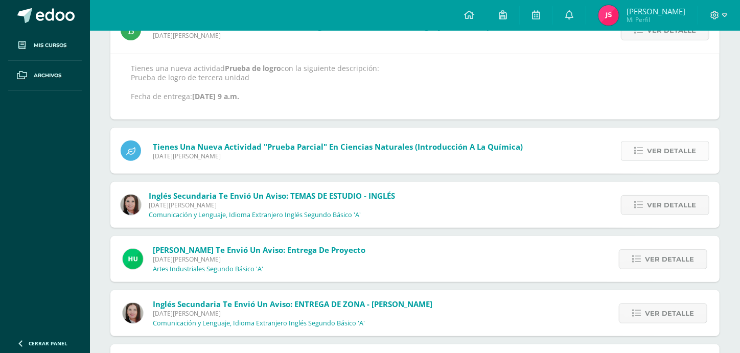  I want to click on span: Mi Perfil, so click(656, 19).